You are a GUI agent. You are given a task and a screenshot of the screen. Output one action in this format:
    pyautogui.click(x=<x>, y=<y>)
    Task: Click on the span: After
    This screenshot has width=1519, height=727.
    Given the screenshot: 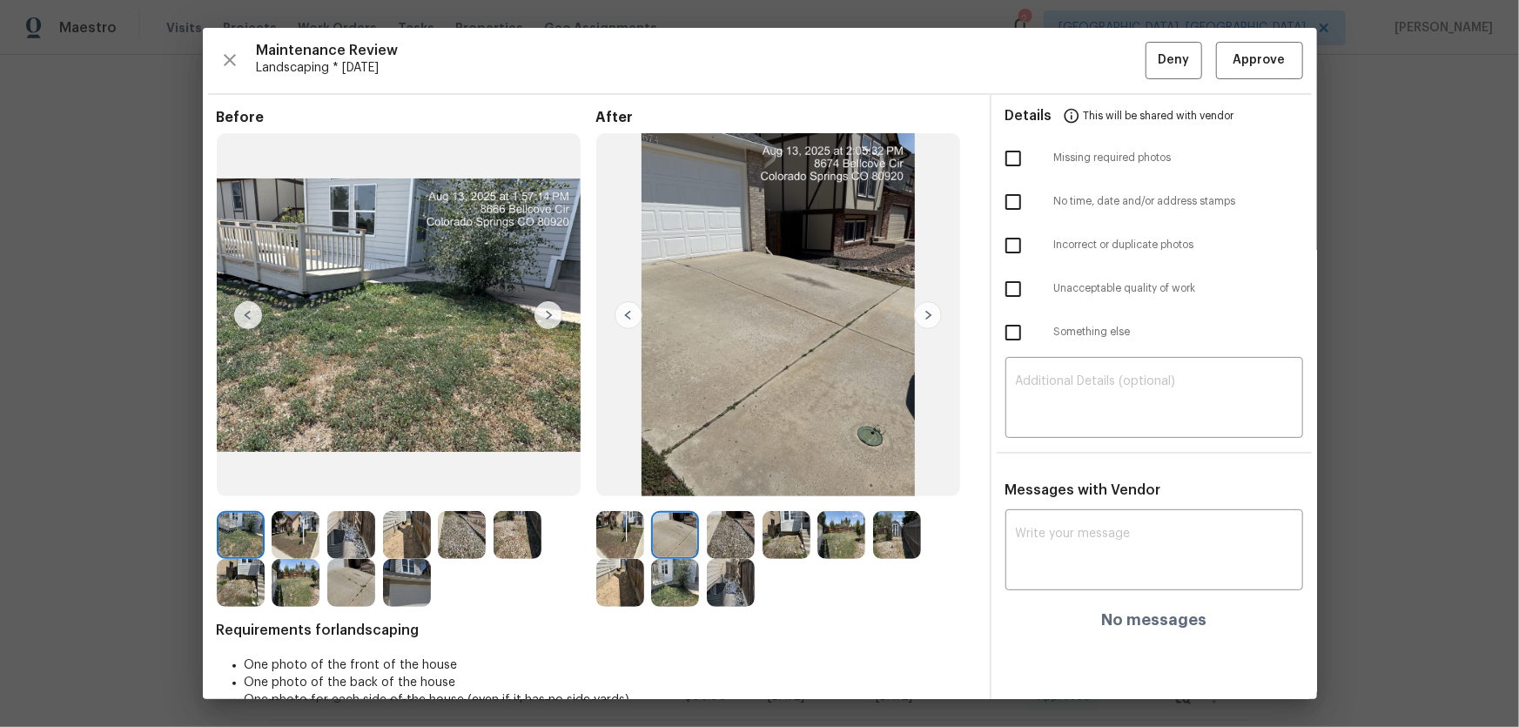 What is the action you would take?
    pyautogui.click(x=786, y=117)
    